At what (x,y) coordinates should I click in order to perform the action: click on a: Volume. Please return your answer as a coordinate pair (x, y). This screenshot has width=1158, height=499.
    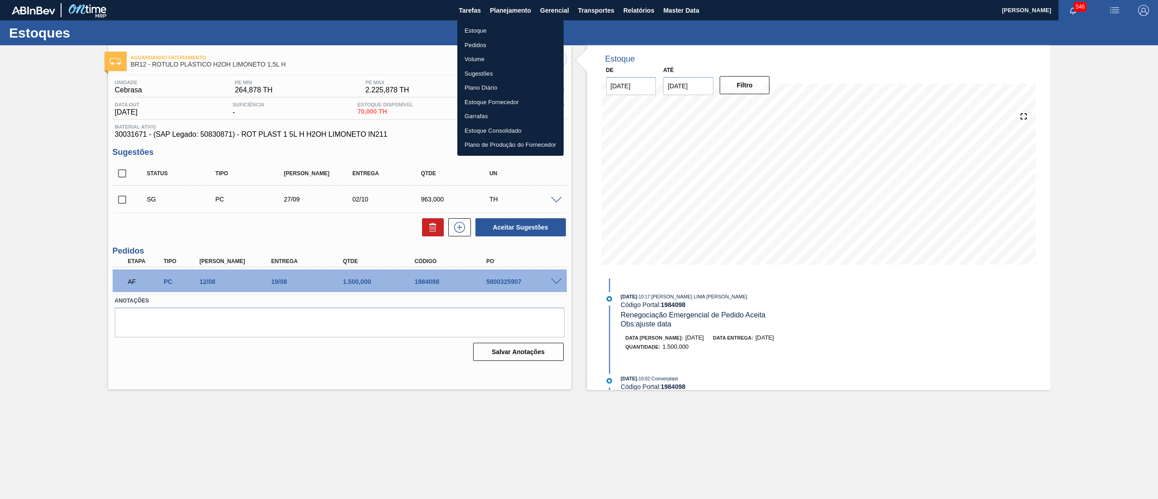
    Looking at the image, I should click on (510, 59).